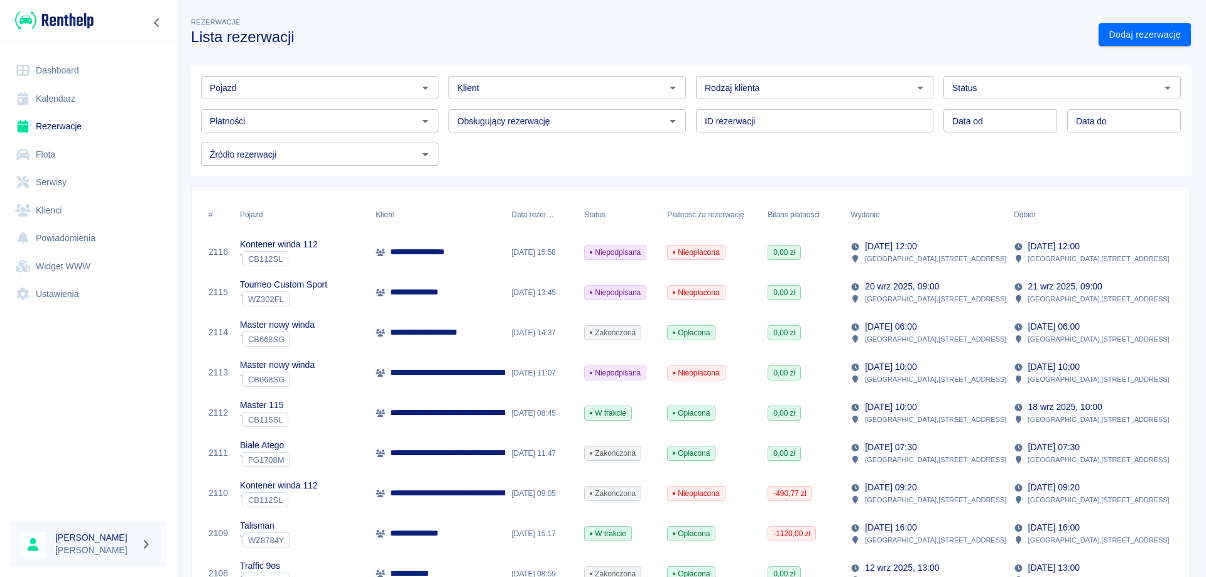 The height and width of the screenshot is (577, 1206). Describe the element at coordinates (902, 286) in the screenshot. I see `p: 20 wrz 2025, 09:00` at that location.